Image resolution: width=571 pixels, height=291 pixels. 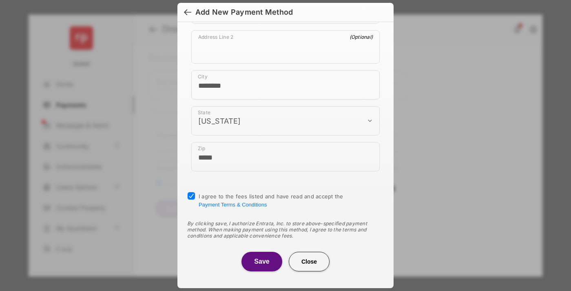 I want to click on div: payment_method_screening[postal_addresses][administrativeArea], so click(x=285, y=121).